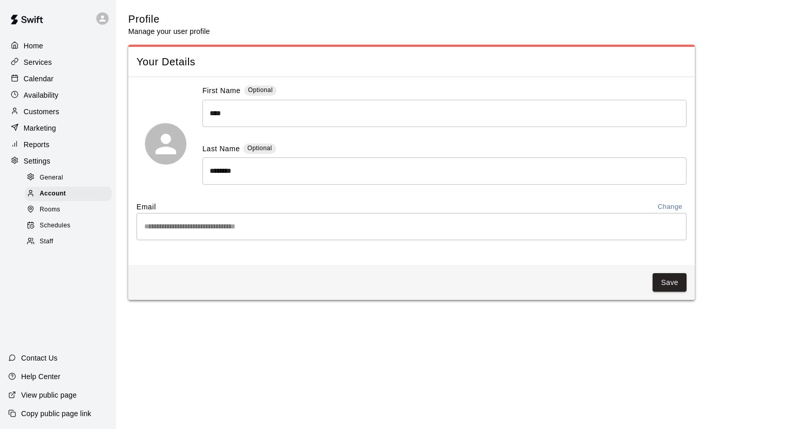  What do you see at coordinates (70, 242) in the screenshot?
I see `a: Staff` at bounding box center [70, 242].